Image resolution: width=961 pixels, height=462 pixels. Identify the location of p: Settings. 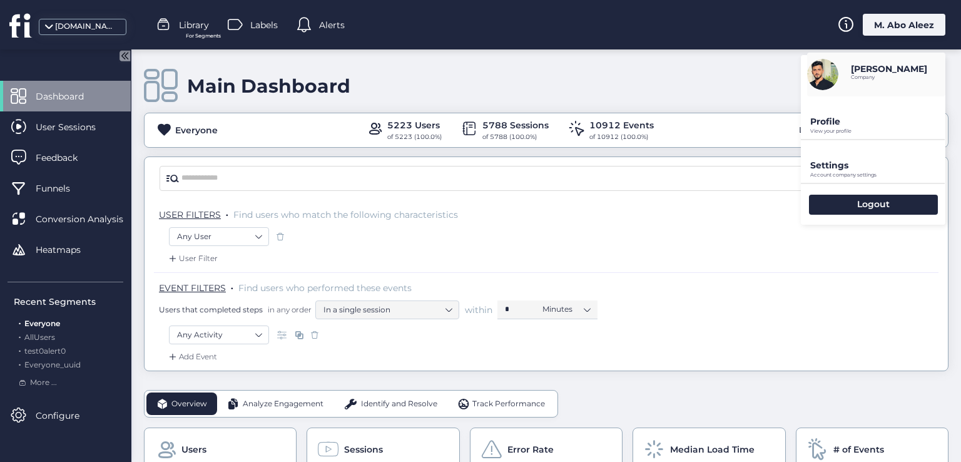
(878, 165).